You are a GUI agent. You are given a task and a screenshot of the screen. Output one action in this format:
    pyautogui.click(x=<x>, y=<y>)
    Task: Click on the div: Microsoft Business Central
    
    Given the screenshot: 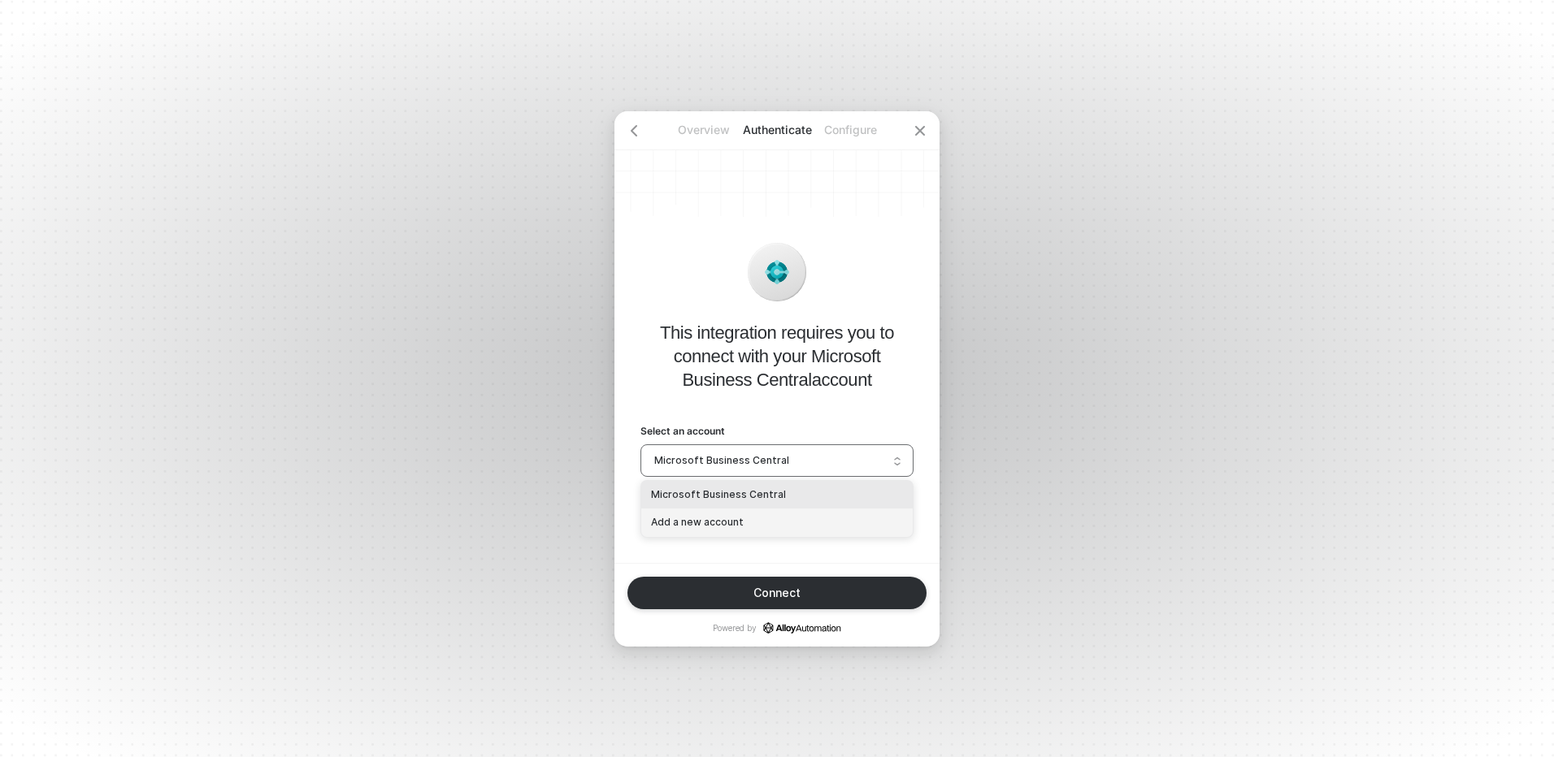 What is the action you would take?
    pyautogui.click(x=777, y=495)
    